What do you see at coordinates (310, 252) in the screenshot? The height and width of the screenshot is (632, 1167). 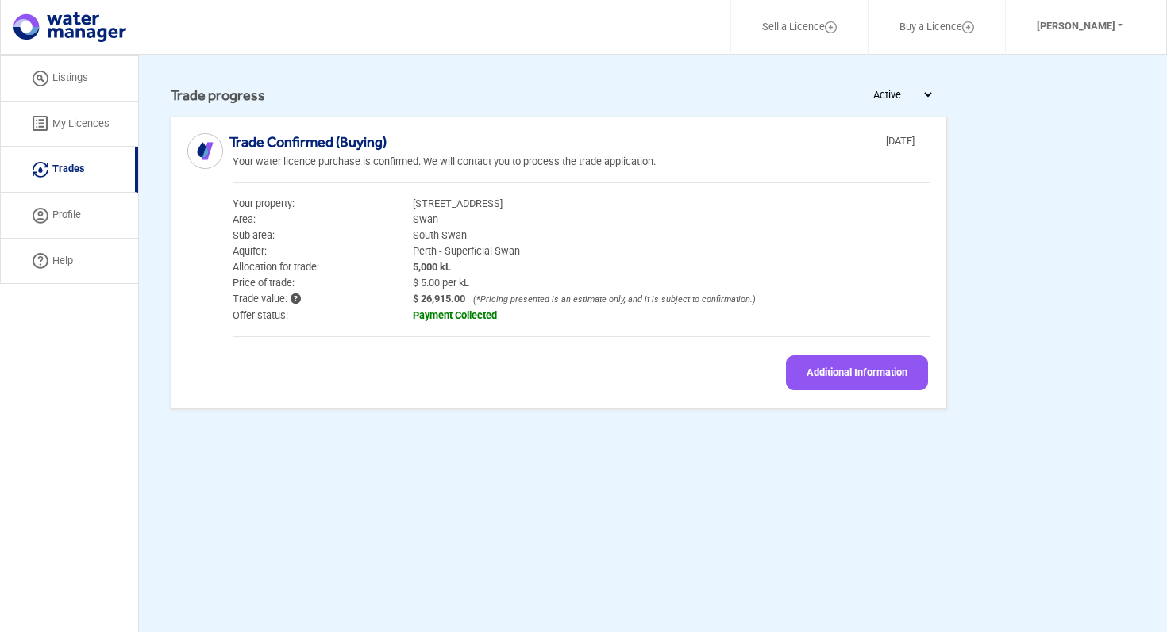 I see `p: Aquifer:` at bounding box center [310, 252].